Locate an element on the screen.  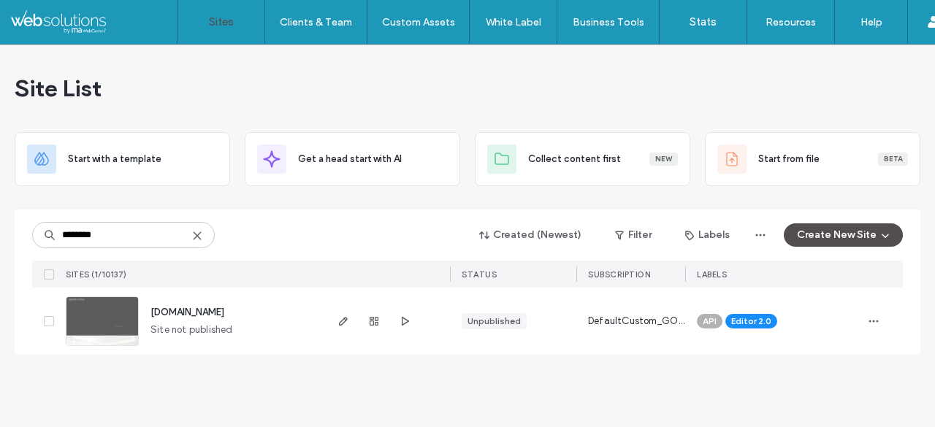
span: Site not published is located at coordinates (191, 330).